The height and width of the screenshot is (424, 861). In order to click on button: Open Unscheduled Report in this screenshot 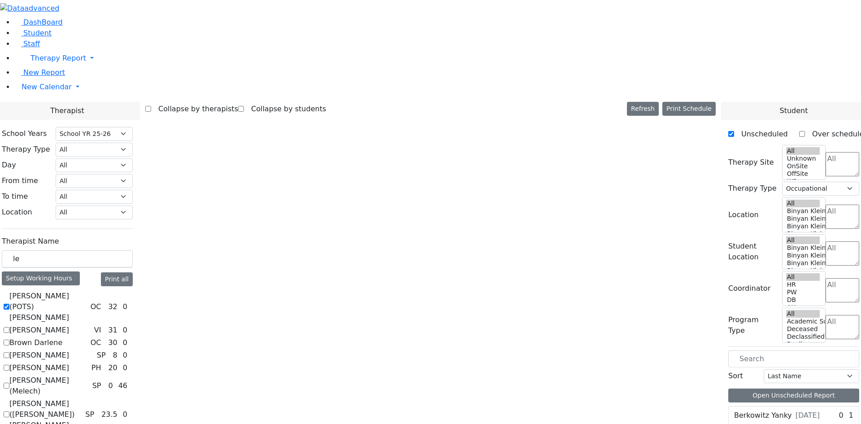, I will do `click(794, 395)`.